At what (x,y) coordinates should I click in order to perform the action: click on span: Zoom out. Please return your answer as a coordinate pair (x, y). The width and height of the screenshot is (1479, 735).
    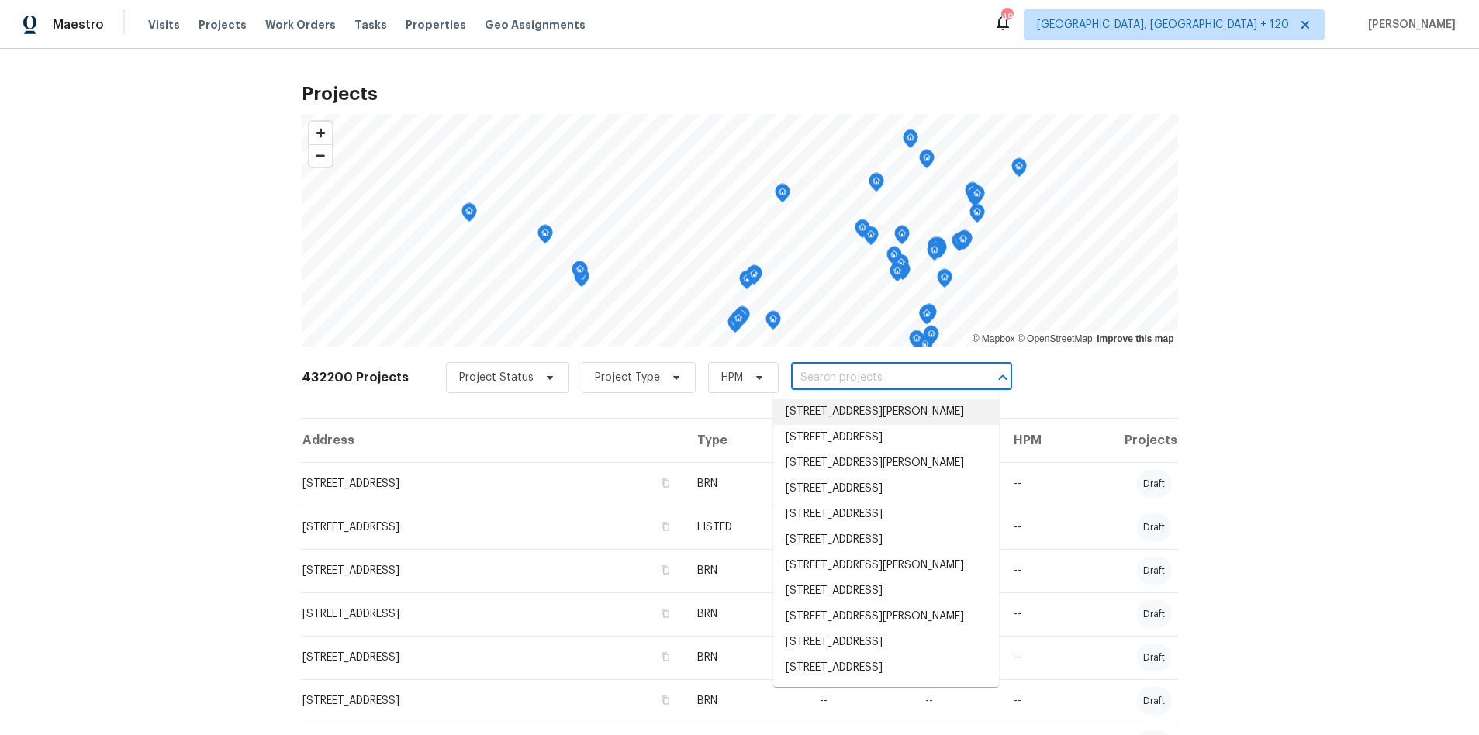
    Looking at the image, I should click on (320, 156).